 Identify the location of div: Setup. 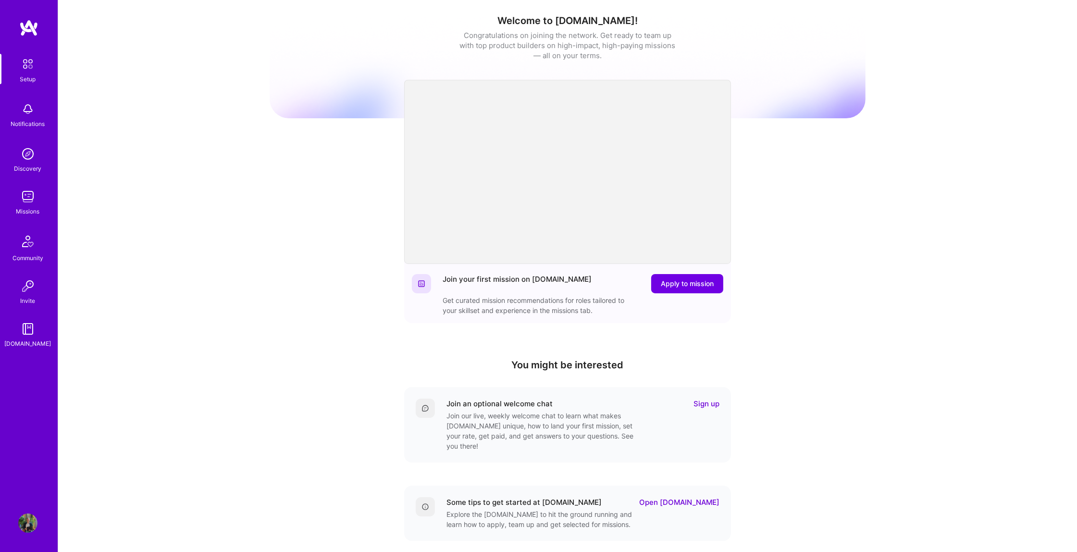
(28, 79).